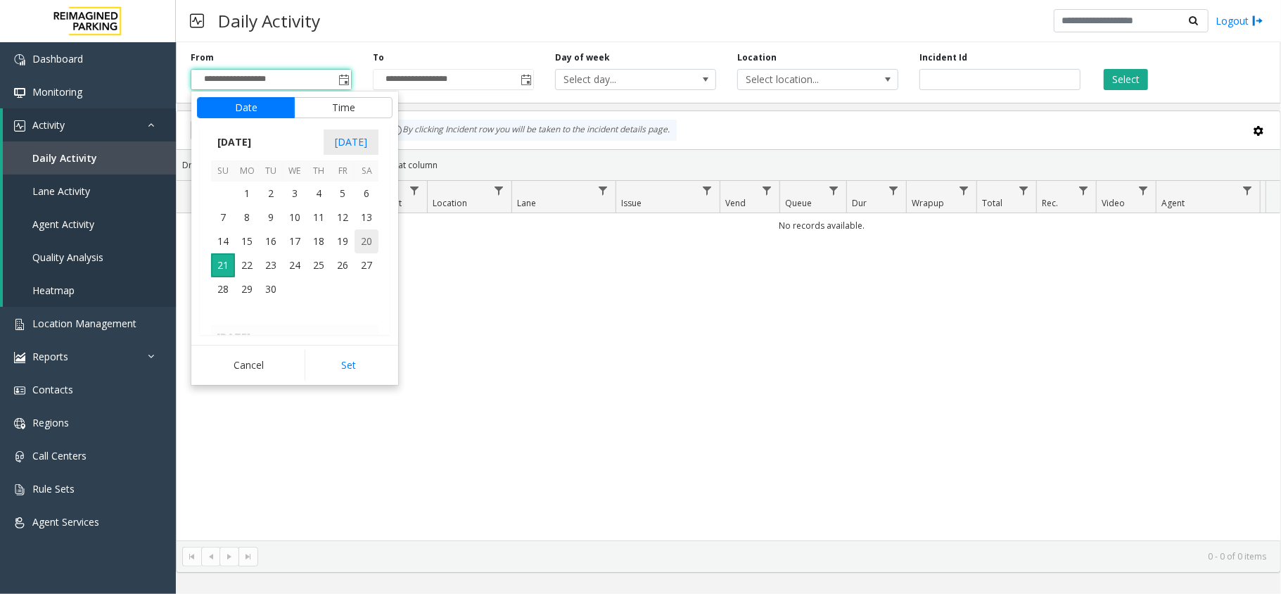  I want to click on span: Vend, so click(735, 203).